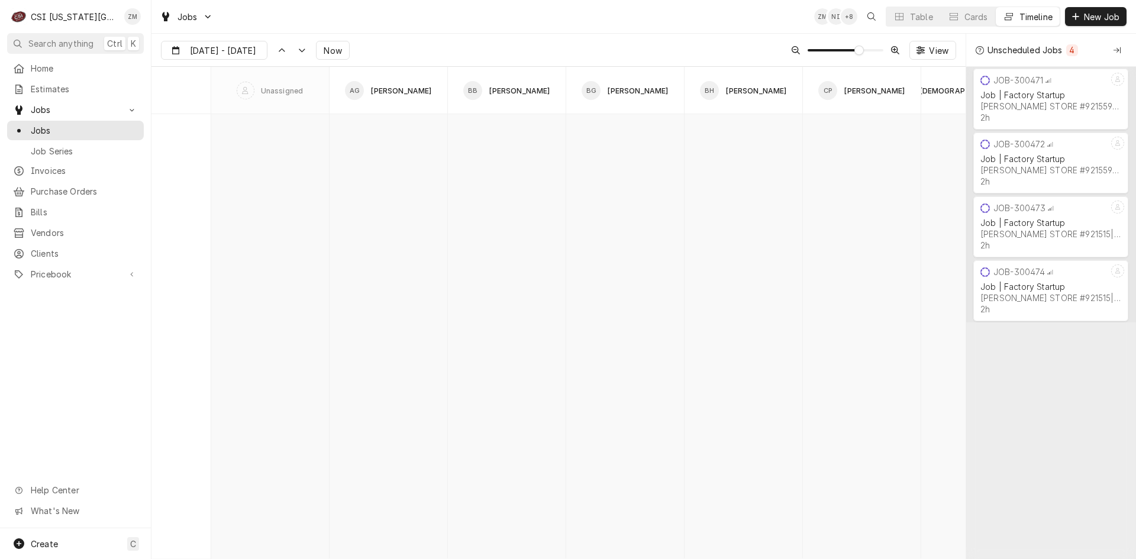 This screenshot has height=559, width=1136. What do you see at coordinates (75, 68) in the screenshot?
I see `a: Home` at bounding box center [75, 68].